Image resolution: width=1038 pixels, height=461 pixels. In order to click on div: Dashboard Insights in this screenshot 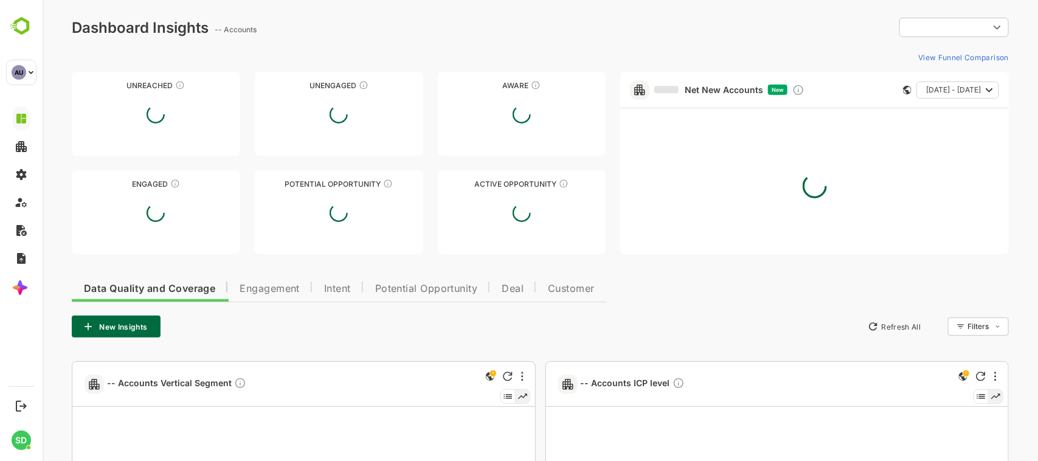, I will do `click(97, 27)`.